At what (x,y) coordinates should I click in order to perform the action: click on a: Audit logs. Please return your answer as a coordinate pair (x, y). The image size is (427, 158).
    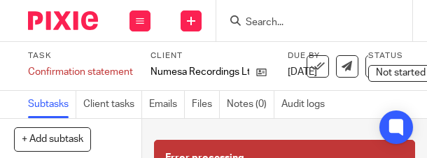
    Looking at the image, I should click on (306, 104).